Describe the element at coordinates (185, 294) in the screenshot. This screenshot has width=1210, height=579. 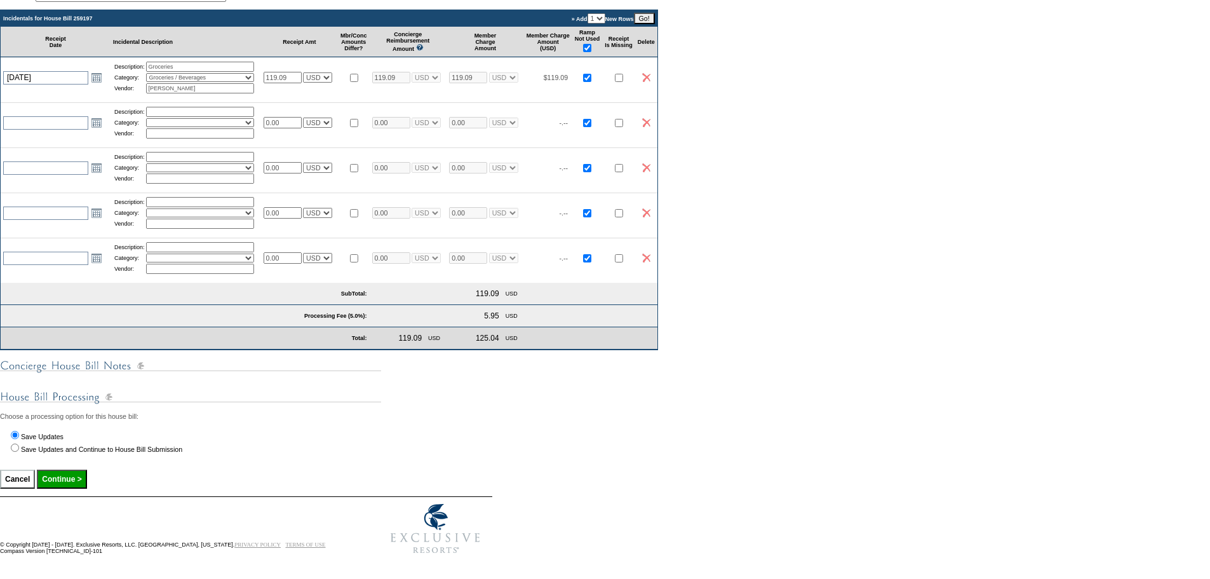
I see `td: SubTotal:` at that location.